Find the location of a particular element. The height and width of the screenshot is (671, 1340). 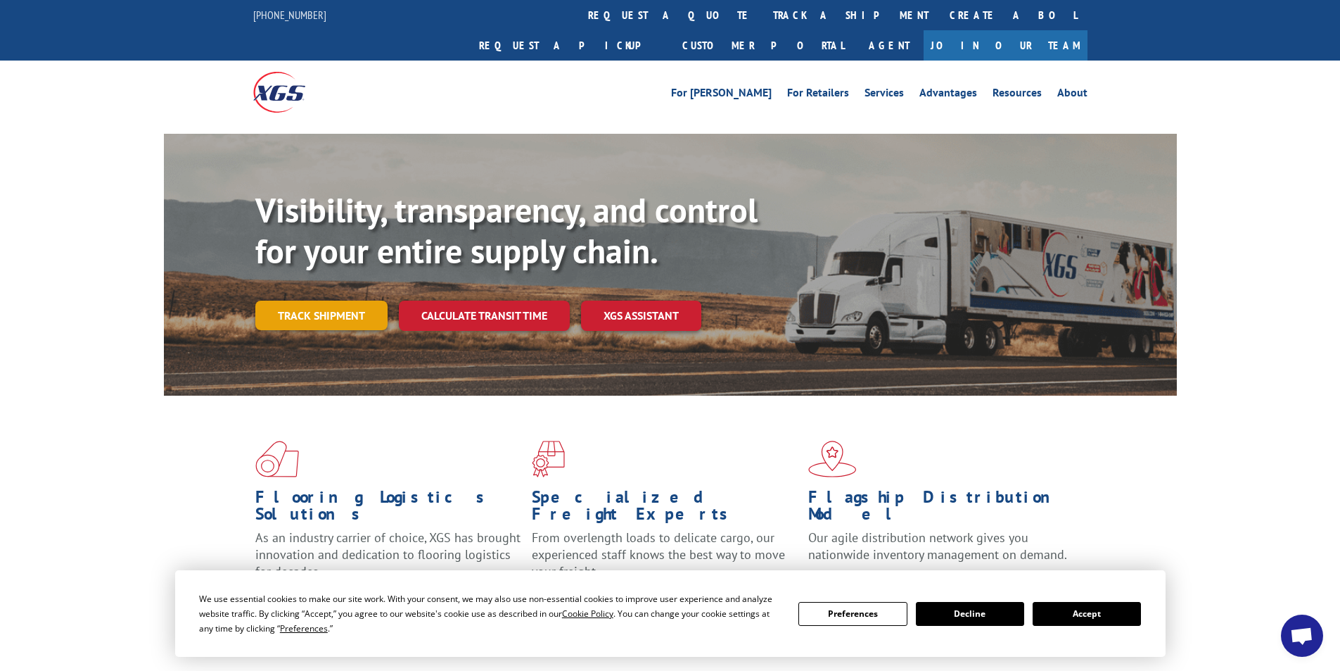

a: Services is located at coordinates (884, 95).